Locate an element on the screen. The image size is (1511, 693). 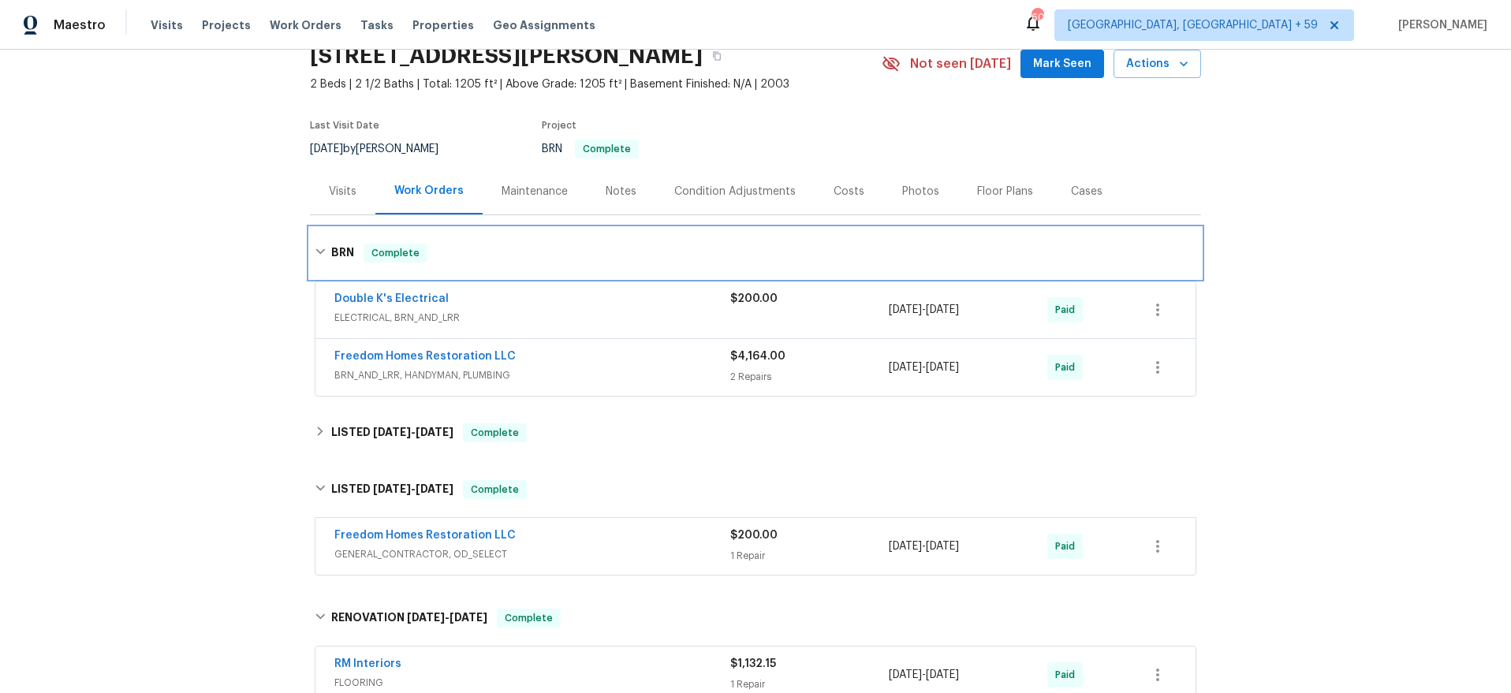
span: Work Orders is located at coordinates (305, 25).